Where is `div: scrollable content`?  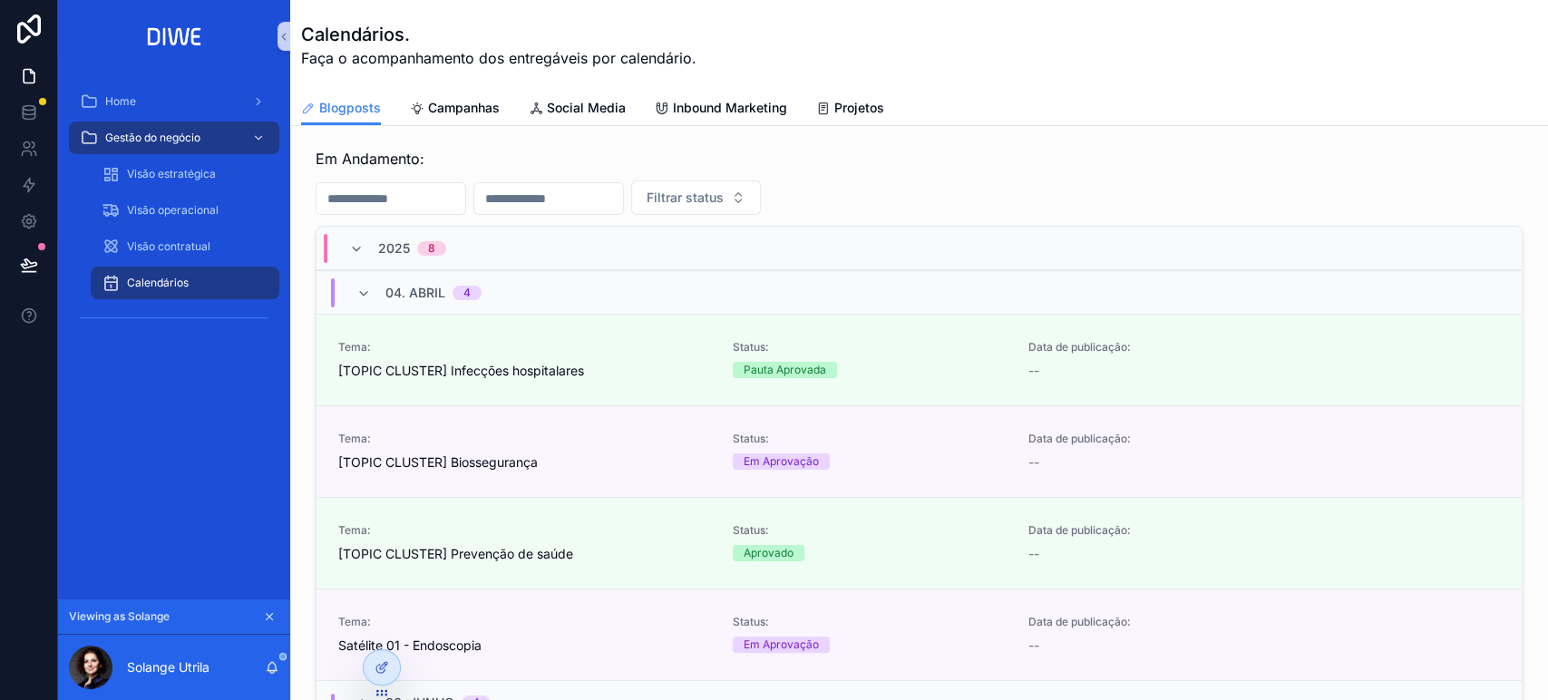
div: scrollable content is located at coordinates (174, 214).